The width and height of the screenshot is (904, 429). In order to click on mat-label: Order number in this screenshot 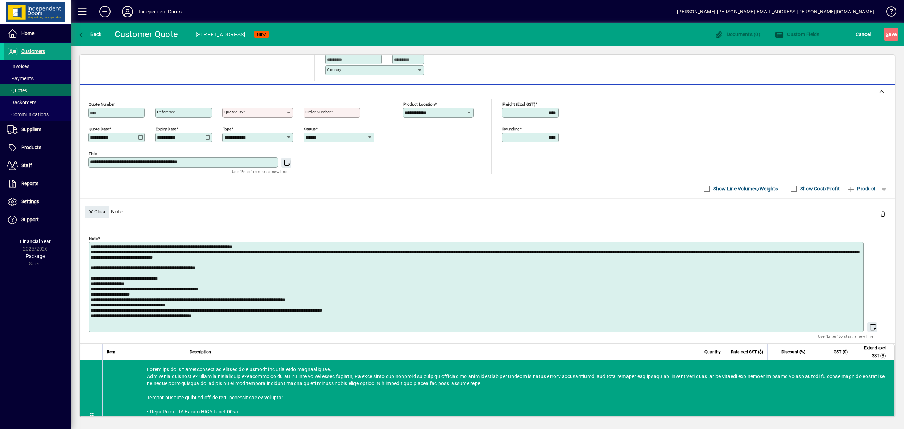, I will do `click(318, 112)`.